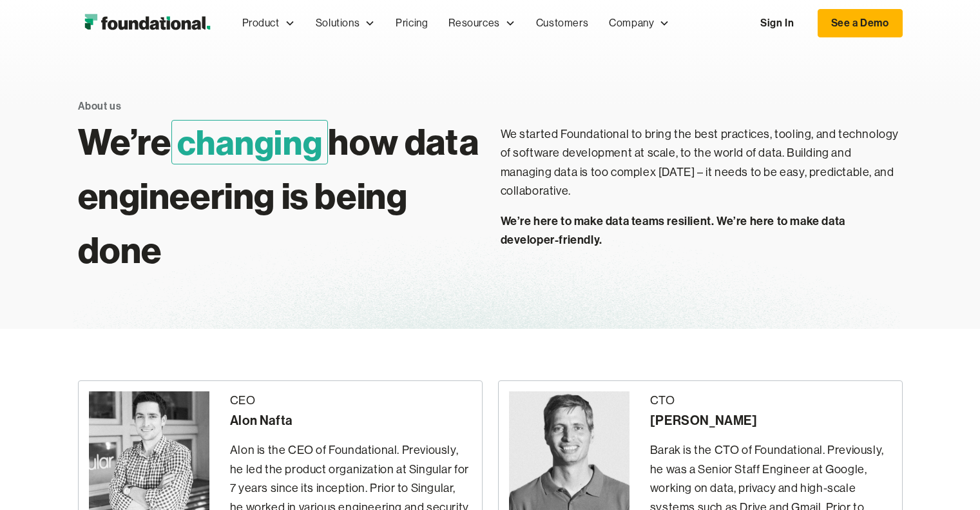  I want to click on a: Customers, so click(562, 23).